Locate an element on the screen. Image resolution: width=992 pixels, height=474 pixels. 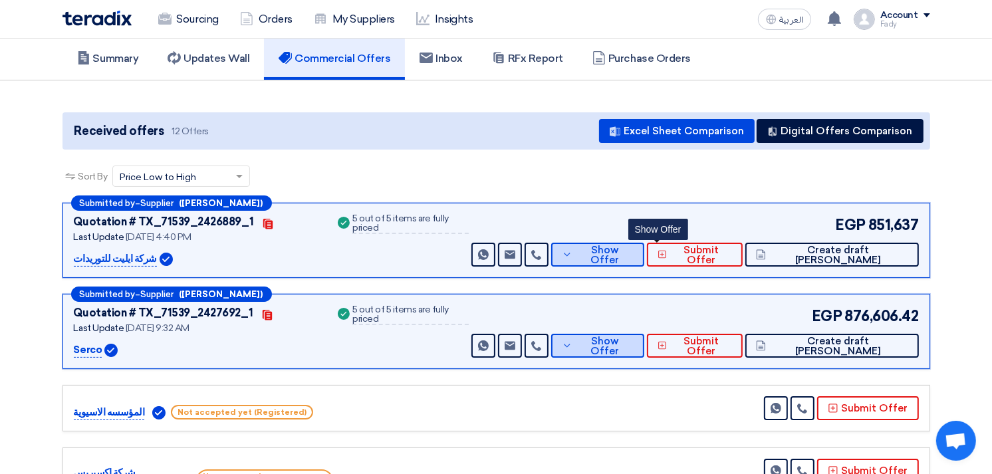
a: Inbox is located at coordinates (441, 58).